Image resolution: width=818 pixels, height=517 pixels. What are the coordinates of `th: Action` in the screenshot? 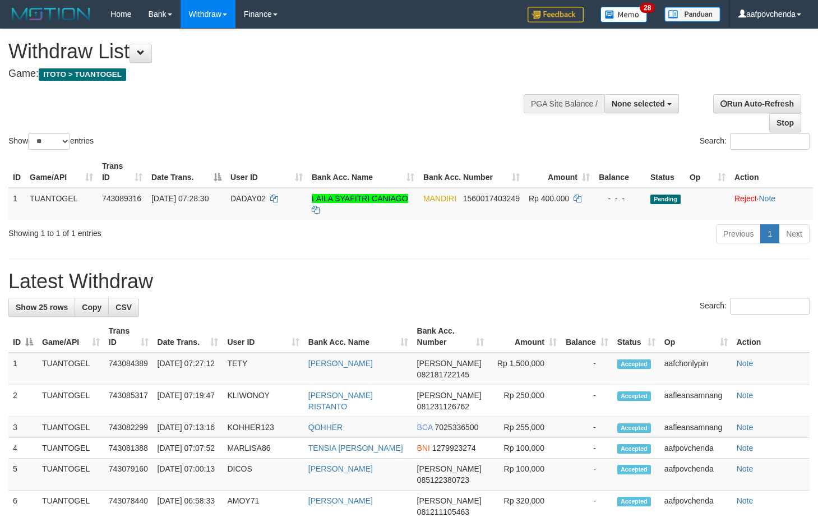 It's located at (771, 336).